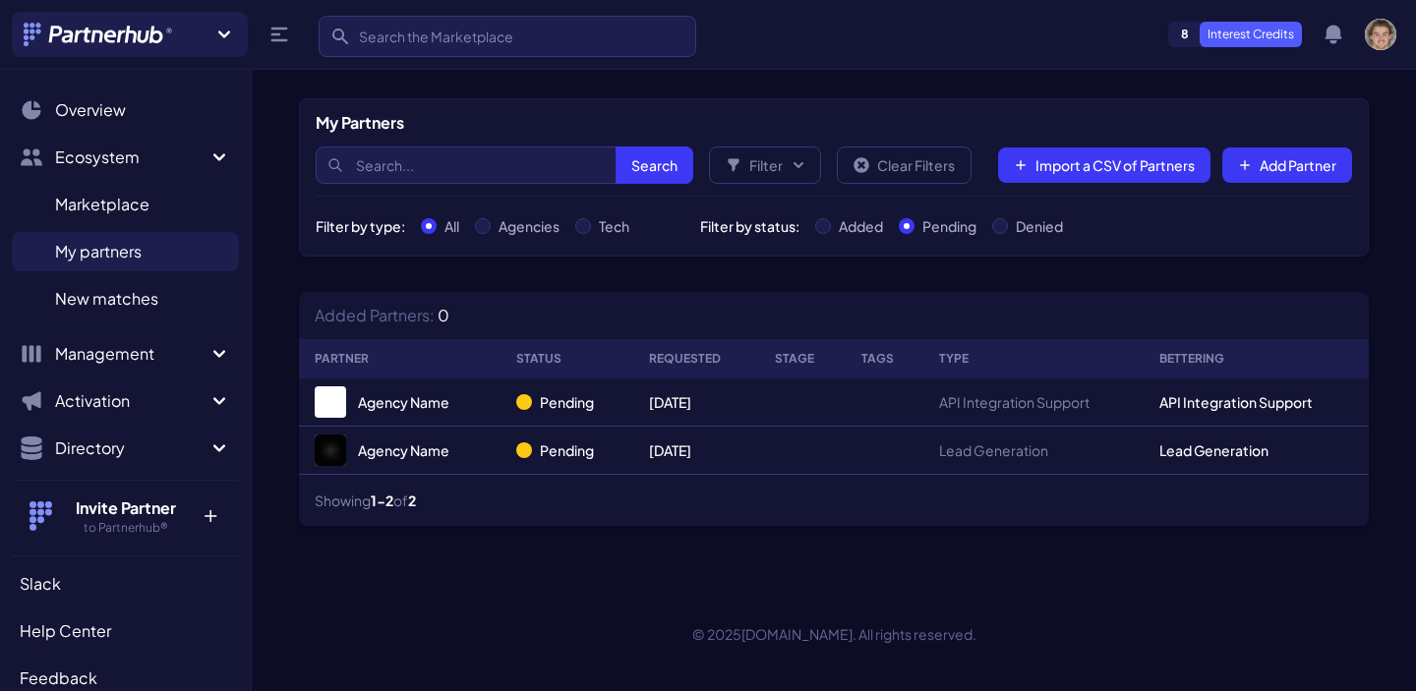 This screenshot has width=1416, height=691. Describe the element at coordinates (125, 515) in the screenshot. I see `button: Invite Partner to Partnerhub® +` at that location.